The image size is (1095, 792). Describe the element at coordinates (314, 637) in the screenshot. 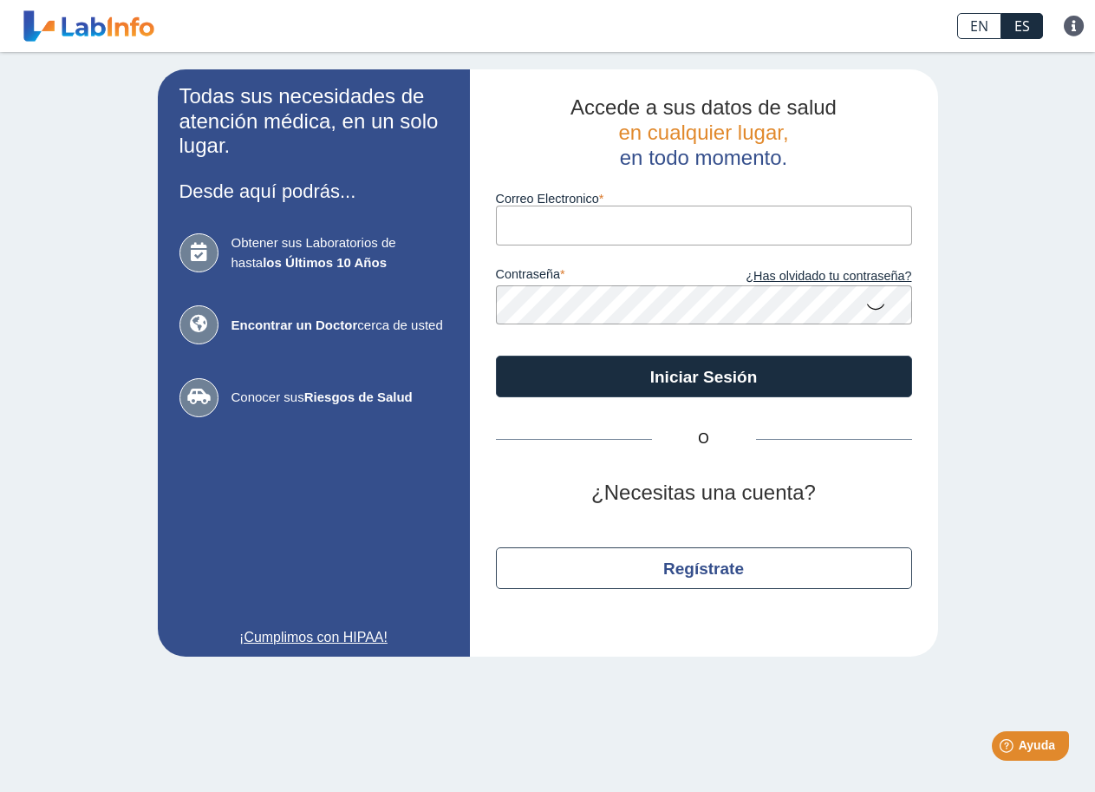

I see `a: ¡Cumplimos con HIPAA!` at that location.